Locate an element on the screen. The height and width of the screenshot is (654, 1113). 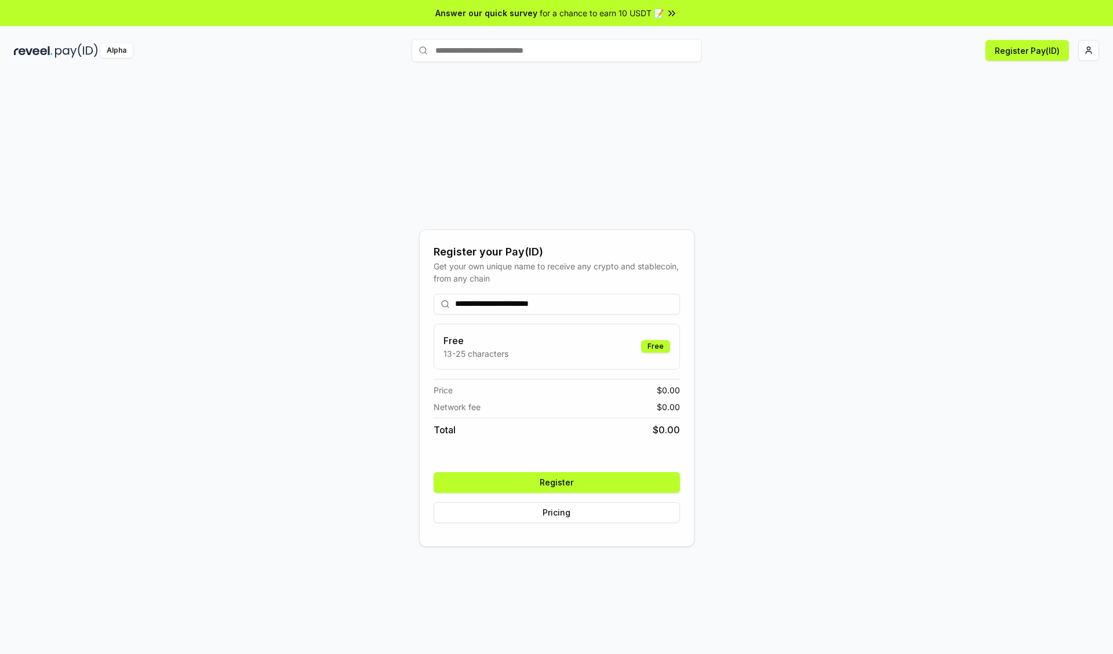
span: Network fee is located at coordinates (457, 407).